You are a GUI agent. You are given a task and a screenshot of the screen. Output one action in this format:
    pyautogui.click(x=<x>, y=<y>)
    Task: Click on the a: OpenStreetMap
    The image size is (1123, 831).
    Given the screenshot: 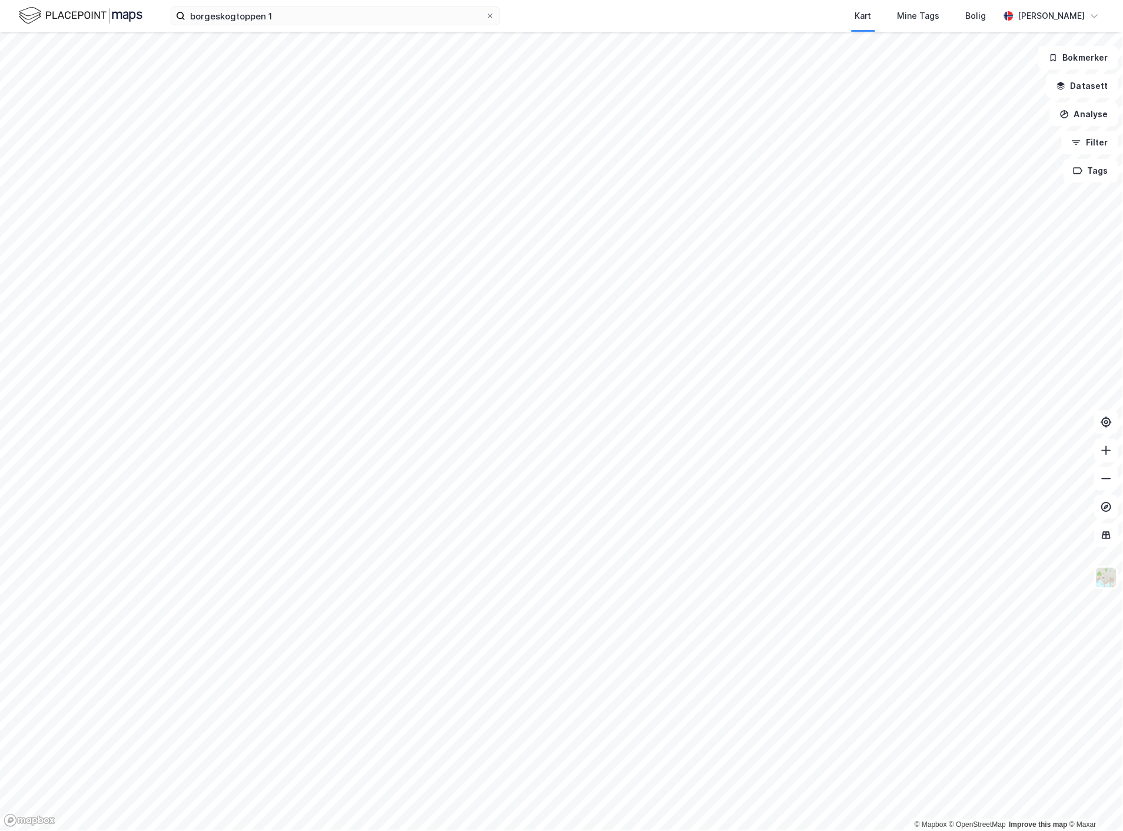 What is the action you would take?
    pyautogui.click(x=978, y=825)
    